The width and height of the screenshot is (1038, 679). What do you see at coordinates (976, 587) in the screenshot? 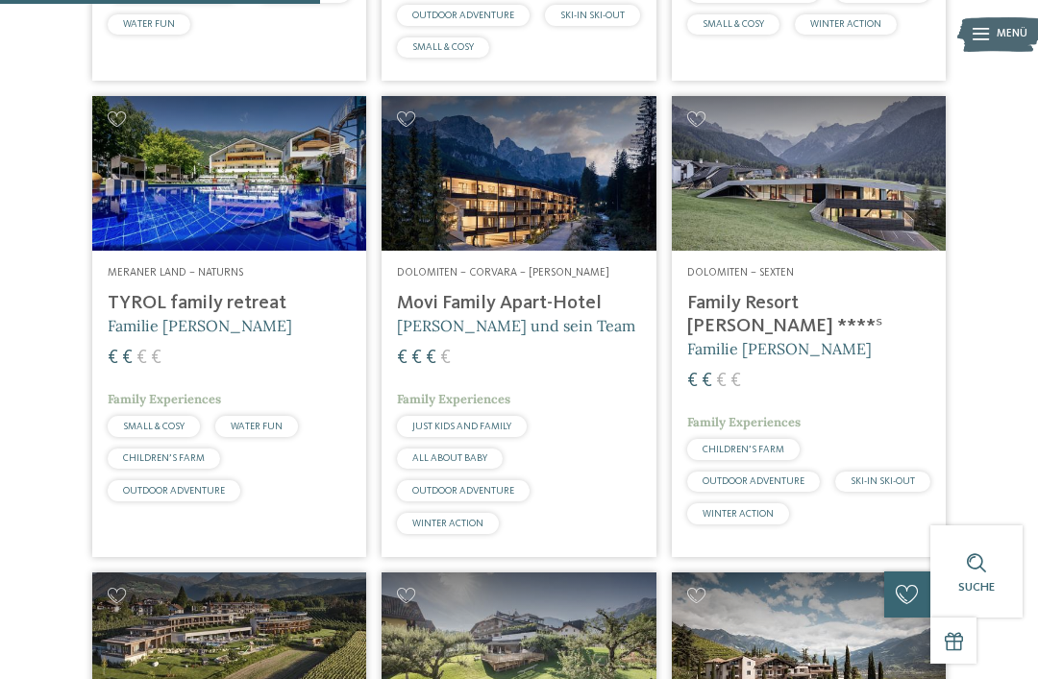
I see `span: Suche` at bounding box center [976, 587].